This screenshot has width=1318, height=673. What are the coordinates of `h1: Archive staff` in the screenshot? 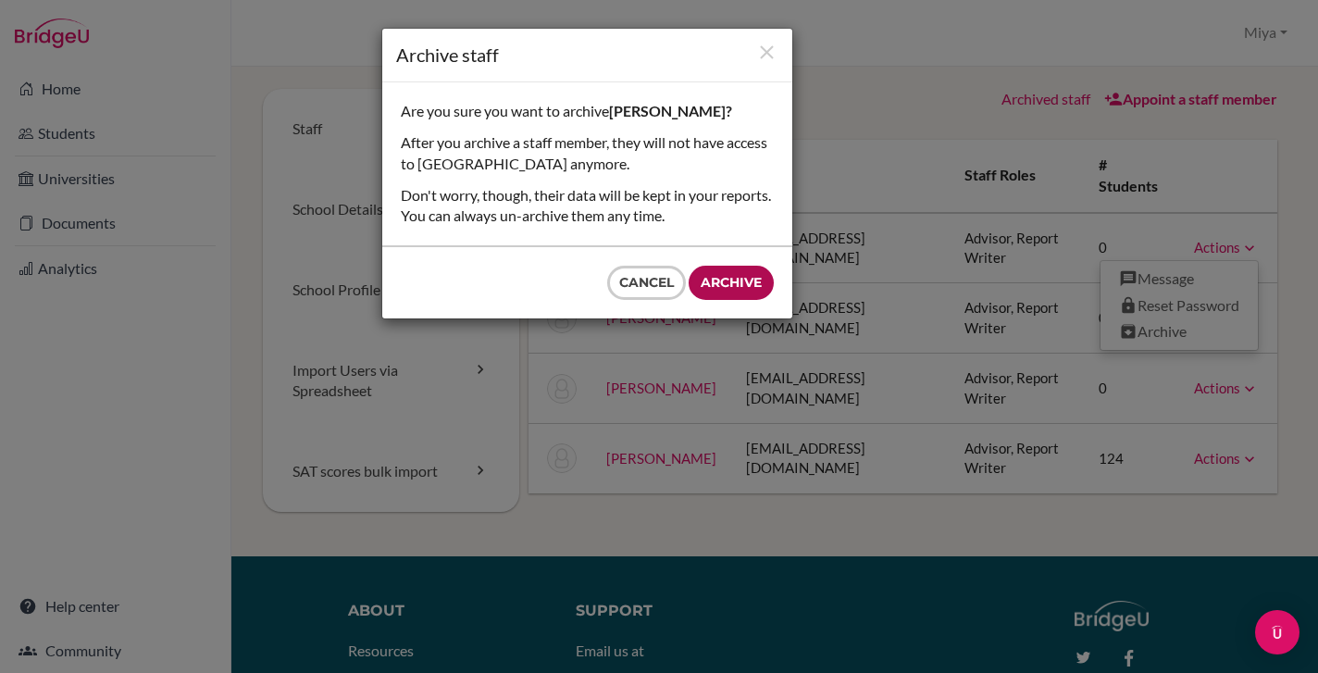 It's located at (587, 55).